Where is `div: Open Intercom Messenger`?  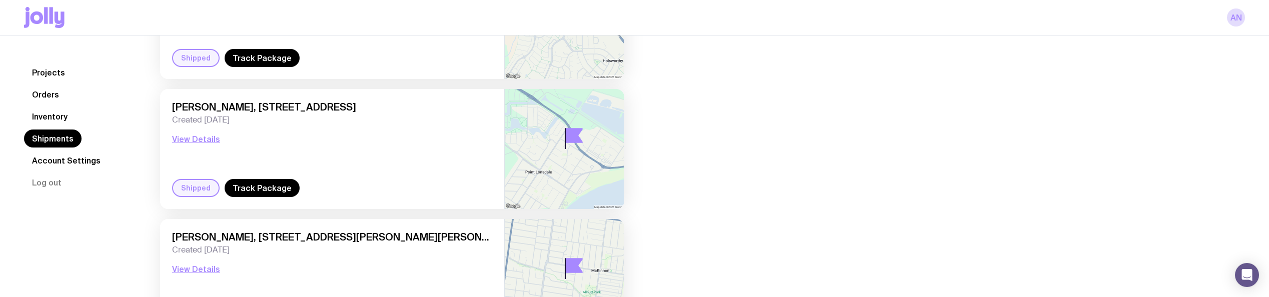
div: Open Intercom Messenger is located at coordinates (1247, 275).